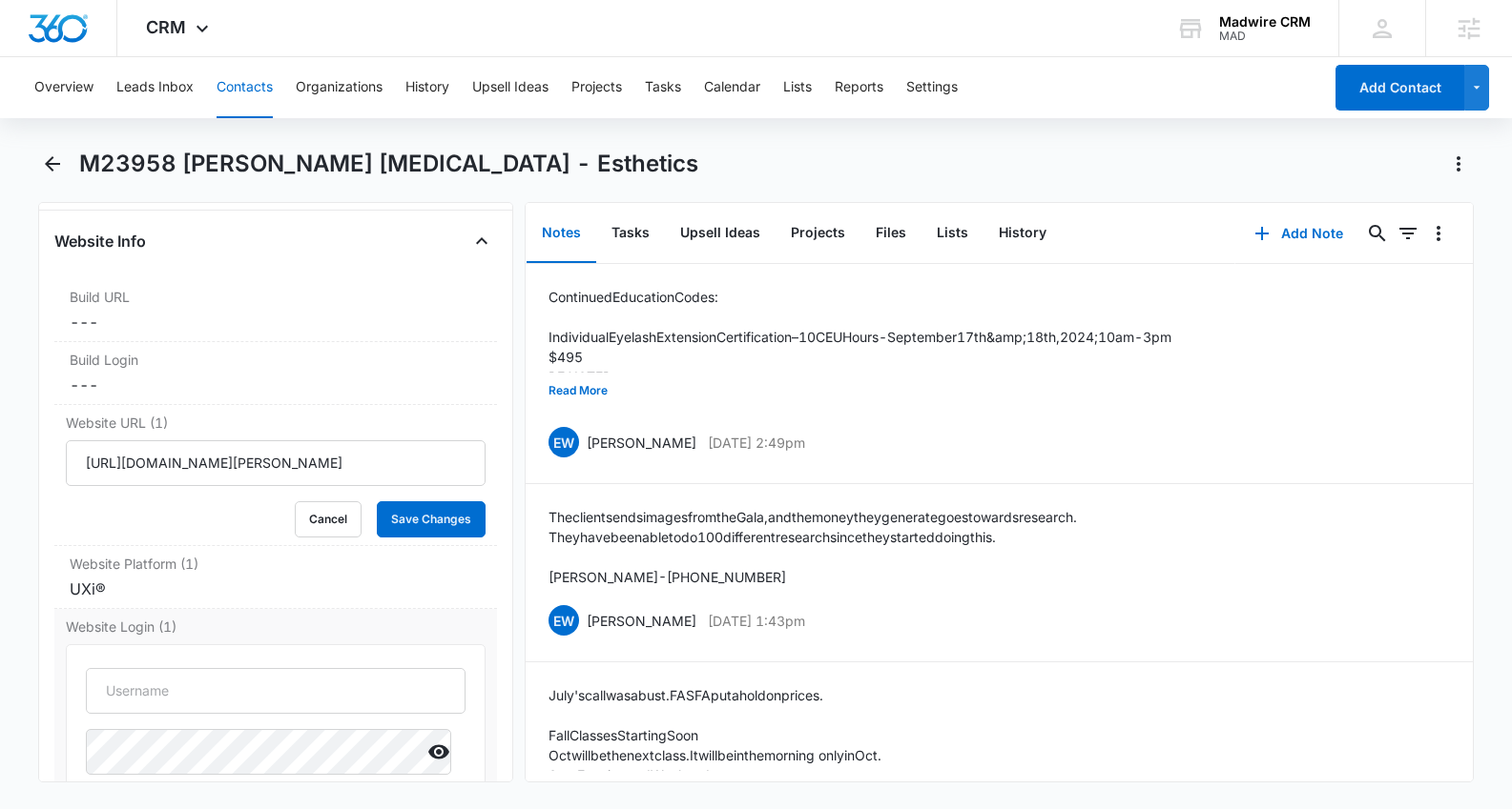 Image resolution: width=1512 pixels, height=809 pixels. I want to click on p: They have been able to do 100 different research since they started doing this., so click(812, 537).